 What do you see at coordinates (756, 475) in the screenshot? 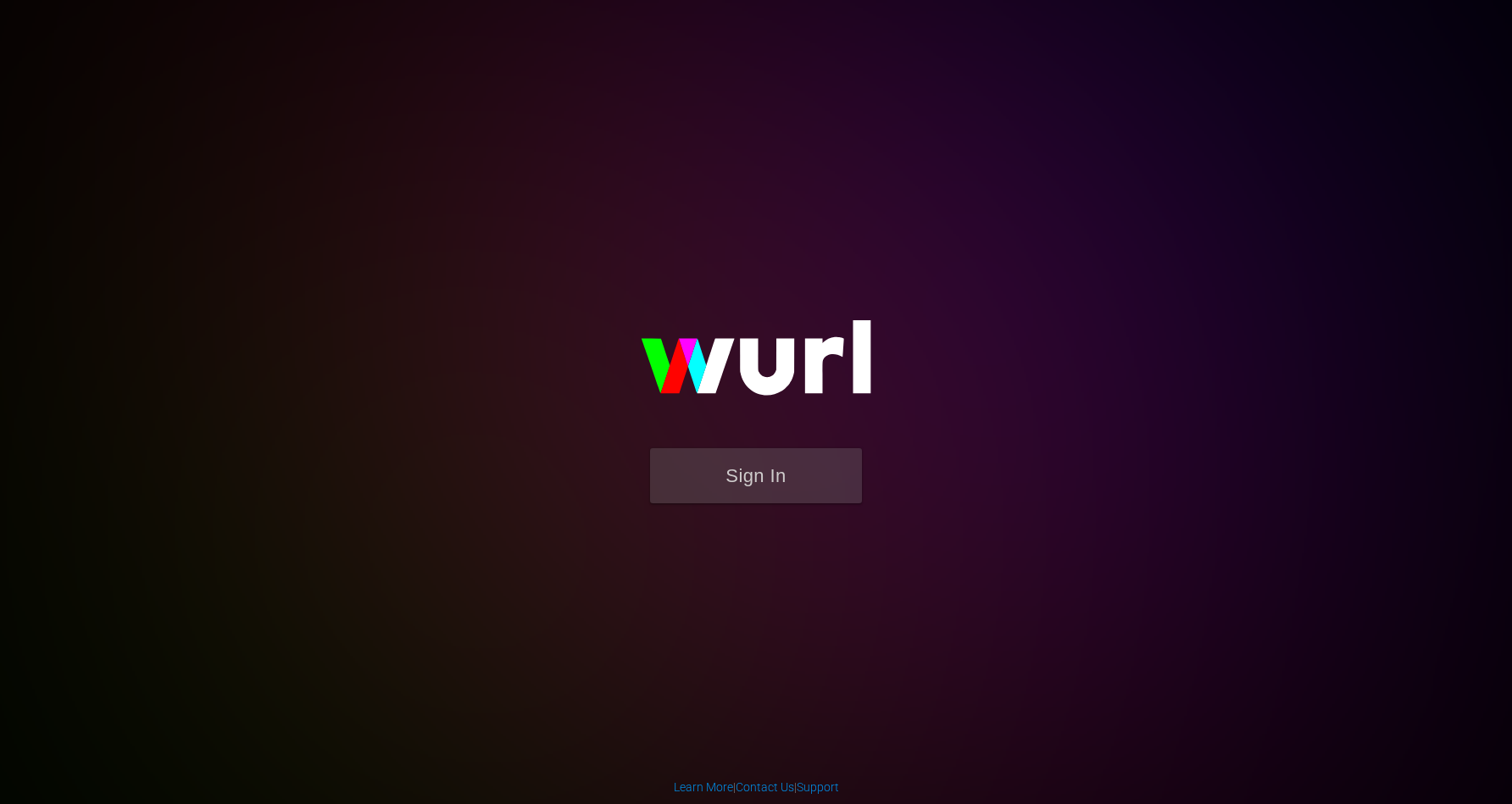
I see `button: Sign In` at bounding box center [756, 475].